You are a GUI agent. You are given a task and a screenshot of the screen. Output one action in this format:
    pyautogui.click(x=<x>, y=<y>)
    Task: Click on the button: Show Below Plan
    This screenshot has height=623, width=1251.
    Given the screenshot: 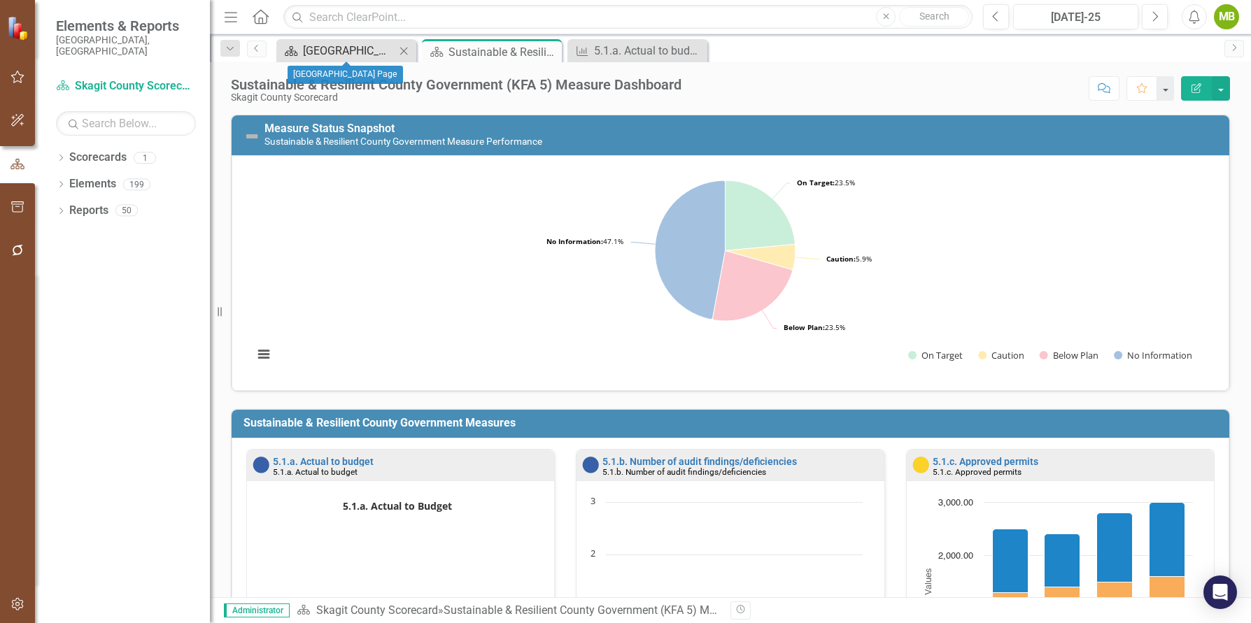 What is the action you would take?
    pyautogui.click(x=1069, y=355)
    